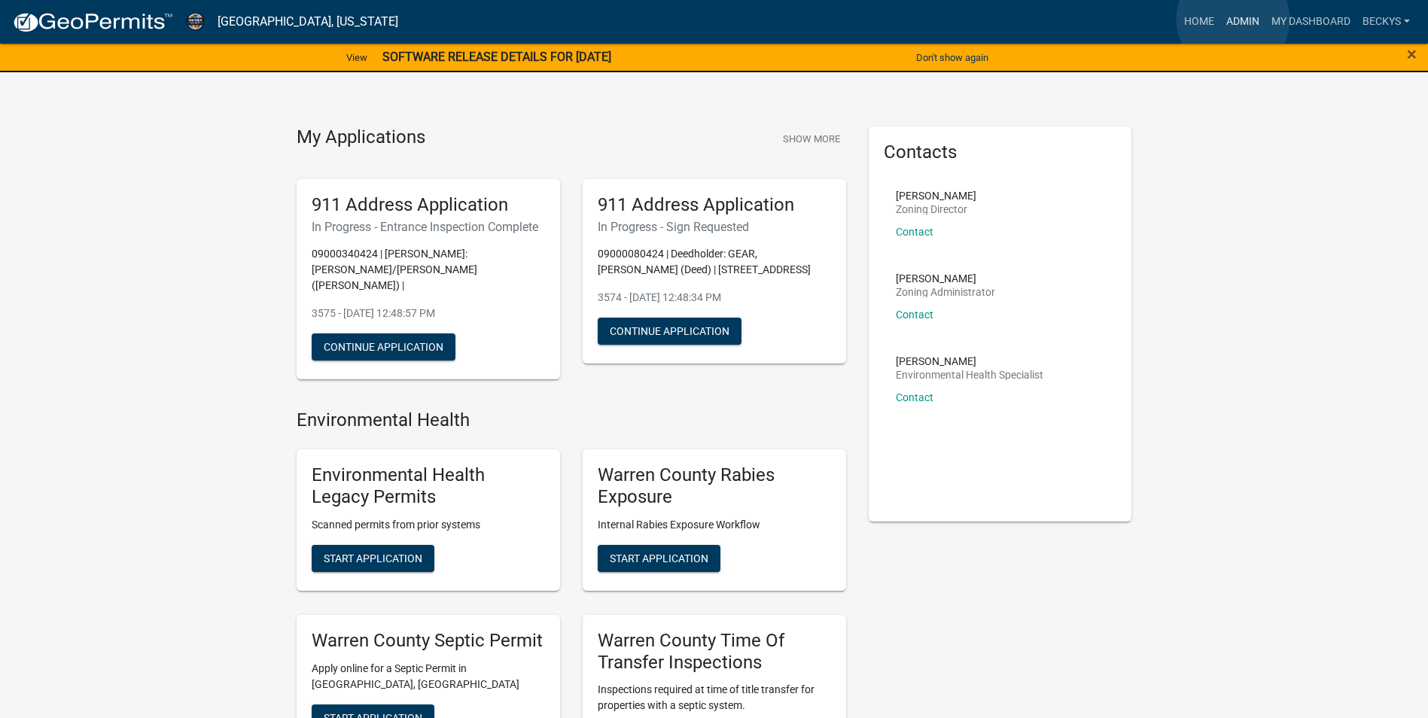  What do you see at coordinates (571, 420) in the screenshot?
I see `h4: Environmental Health` at bounding box center [571, 420].